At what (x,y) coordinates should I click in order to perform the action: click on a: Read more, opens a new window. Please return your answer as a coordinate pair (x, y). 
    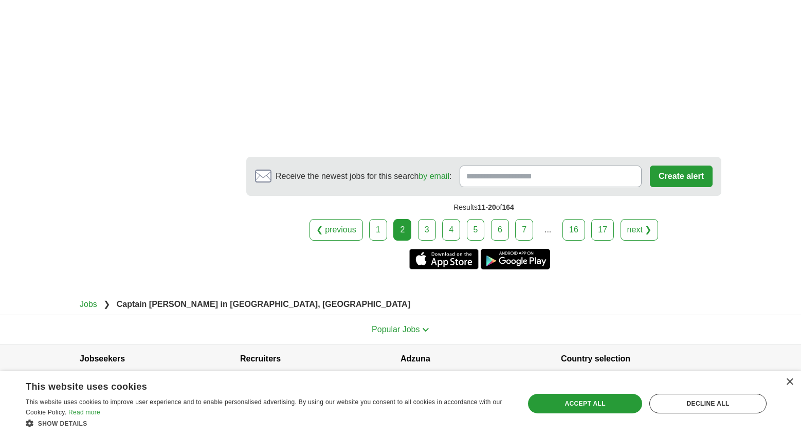
    Looking at the image, I should click on (84, 413).